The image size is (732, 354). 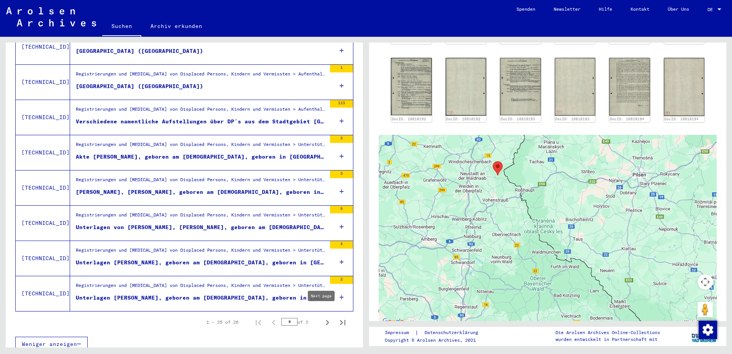 I want to click on p: Die Arolsen Archives Online-Collections, so click(x=607, y=332).